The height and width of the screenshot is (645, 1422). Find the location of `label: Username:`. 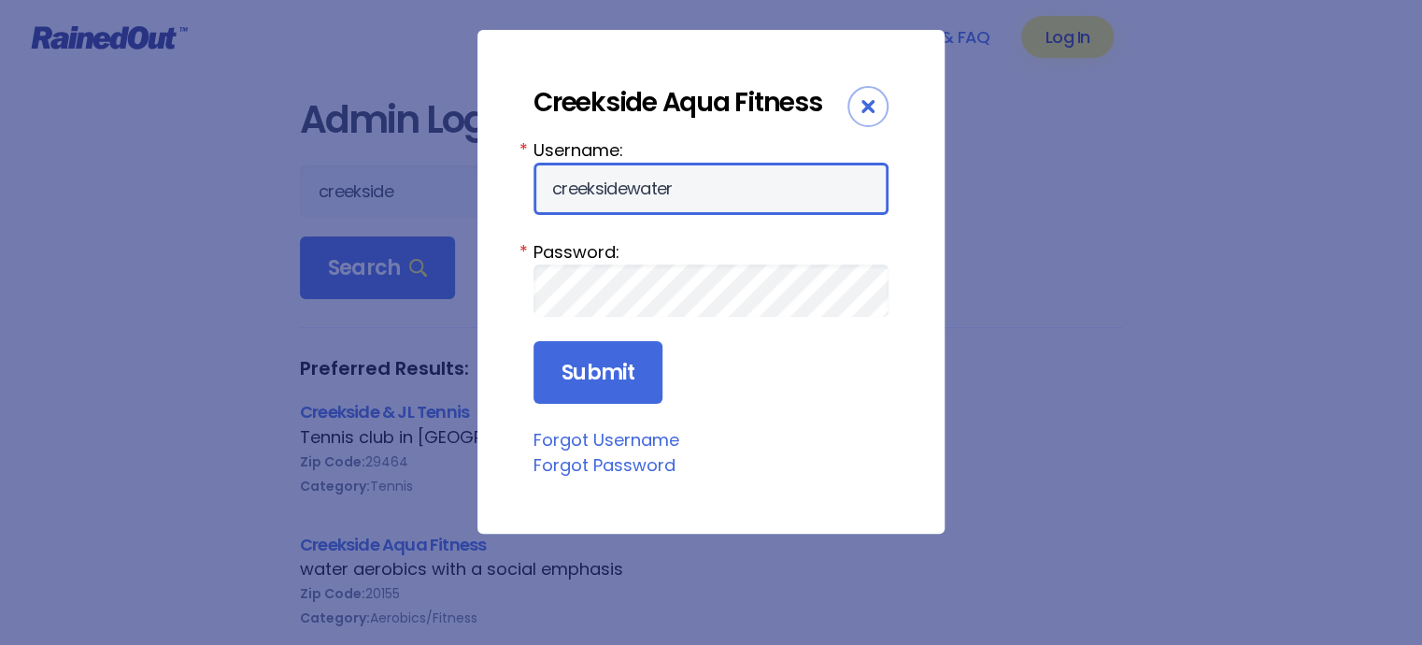

label: Username: is located at coordinates (711, 150).